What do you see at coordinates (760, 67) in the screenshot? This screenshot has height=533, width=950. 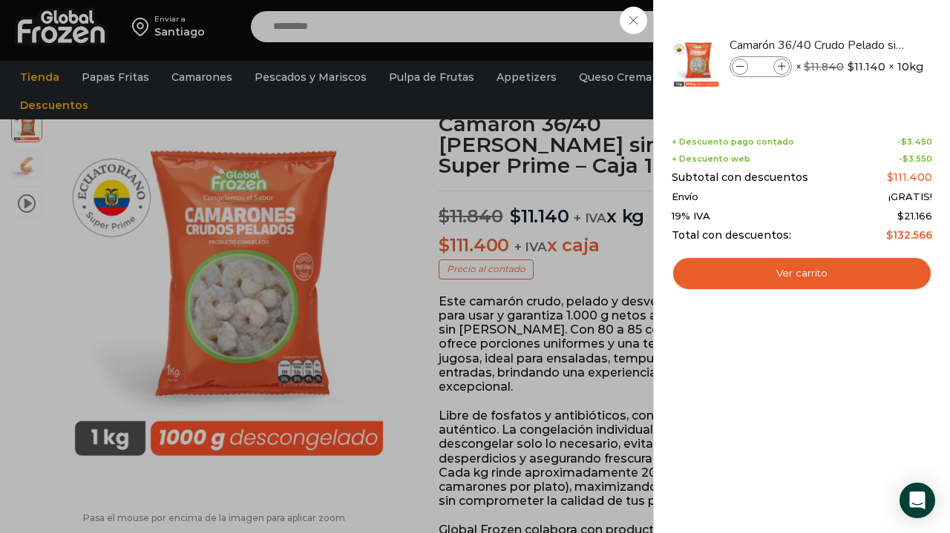 I see `input: Product quantity` at bounding box center [760, 67].